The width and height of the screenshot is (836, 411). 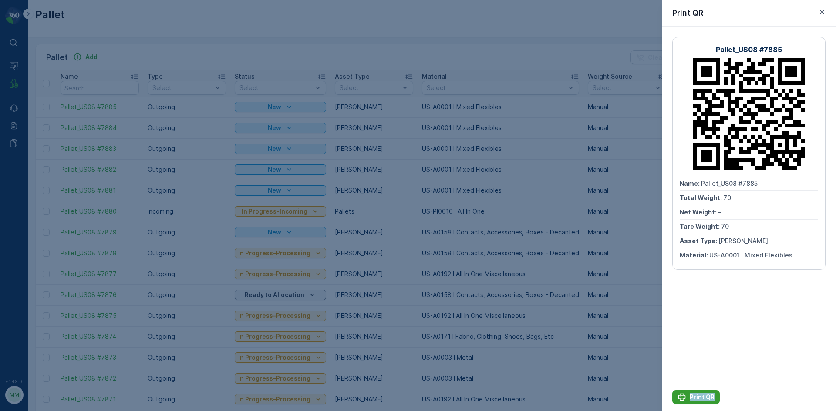 What do you see at coordinates (57, 146) in the screenshot?
I see `span: Pallet_US08 #7881` at bounding box center [57, 146].